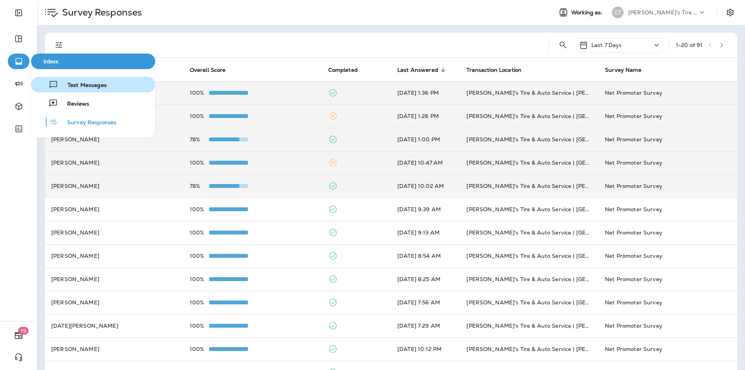  I want to click on button: Expand Sidebar, so click(19, 13).